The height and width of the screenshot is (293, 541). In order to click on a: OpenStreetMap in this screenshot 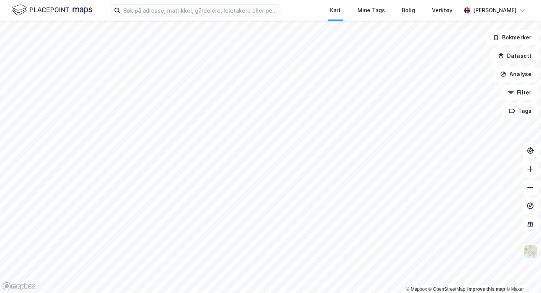, I will do `click(447, 289)`.